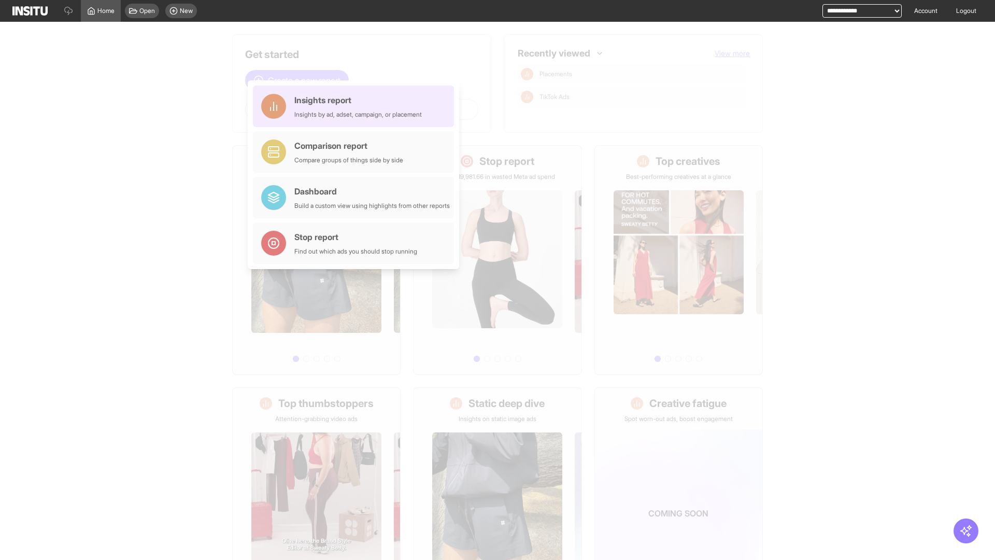 The height and width of the screenshot is (560, 995). Describe the element at coordinates (186, 11) in the screenshot. I see `span: New` at that location.